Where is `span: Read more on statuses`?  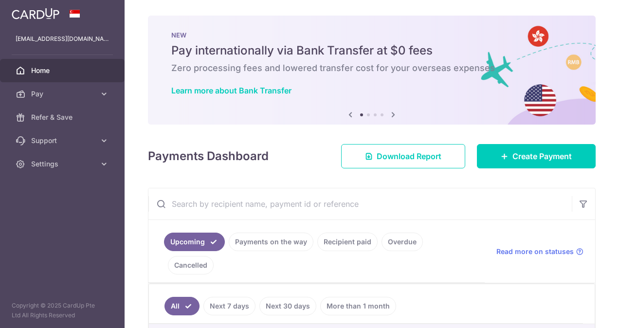 span: Read more on statuses is located at coordinates (535, 251).